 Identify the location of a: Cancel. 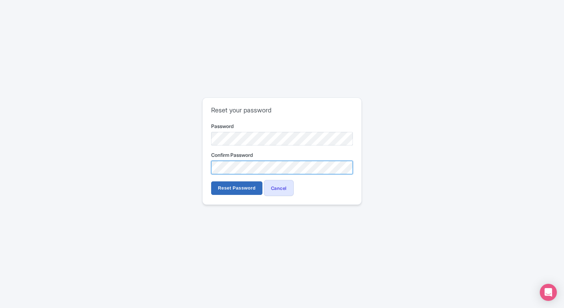
(279, 188).